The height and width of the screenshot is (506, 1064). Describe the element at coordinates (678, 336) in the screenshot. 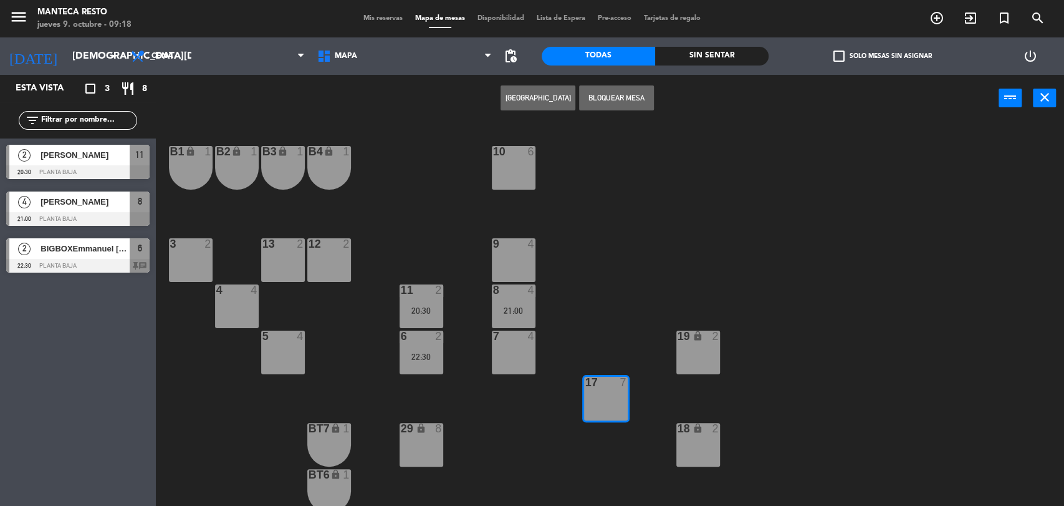

I see `div: 19` at that location.